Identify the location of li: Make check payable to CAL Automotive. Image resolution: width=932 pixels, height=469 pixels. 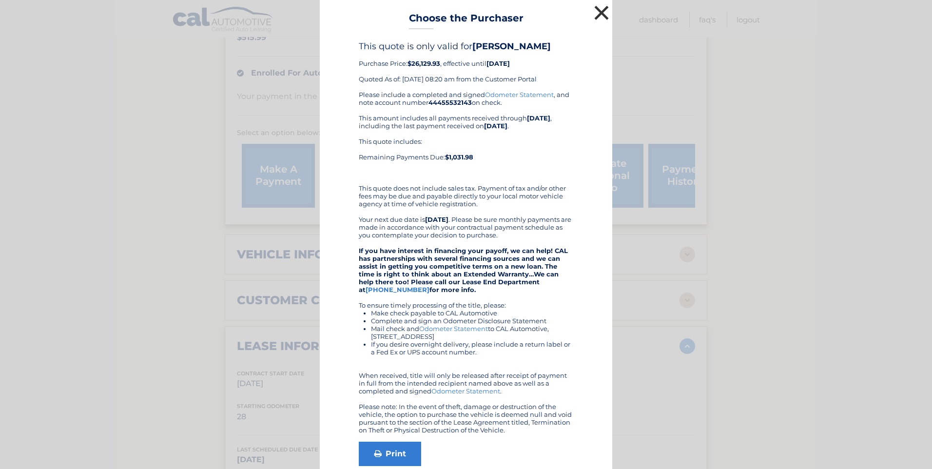
(472, 313).